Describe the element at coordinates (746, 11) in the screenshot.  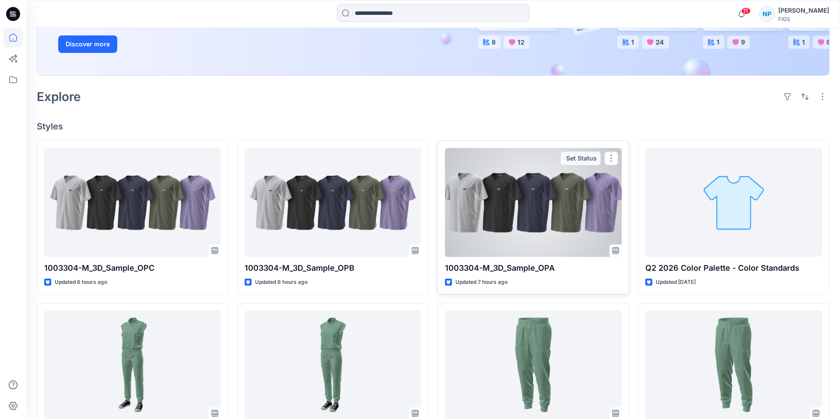
I see `span: 11` at that location.